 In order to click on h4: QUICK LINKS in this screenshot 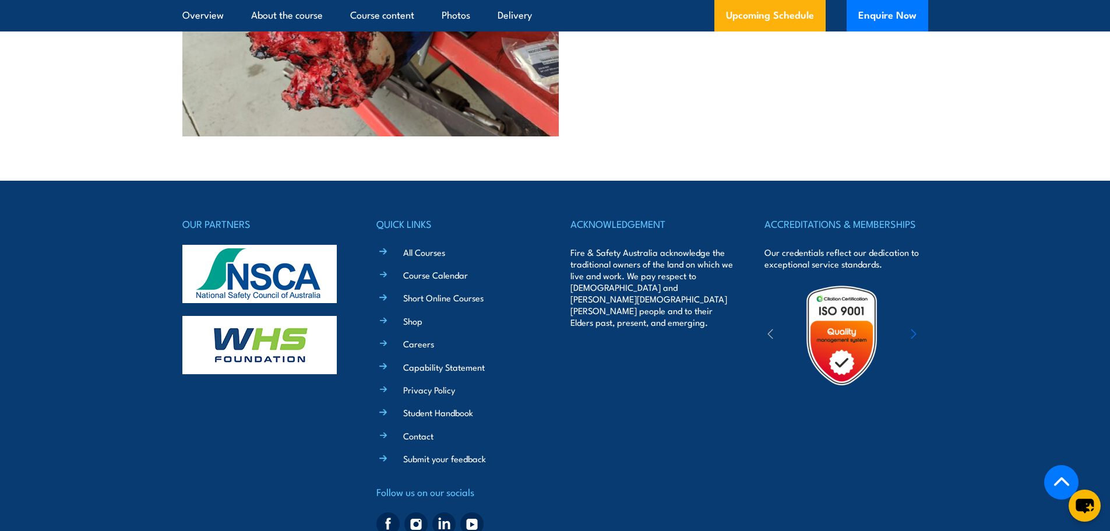, I will do `click(458, 224)`.